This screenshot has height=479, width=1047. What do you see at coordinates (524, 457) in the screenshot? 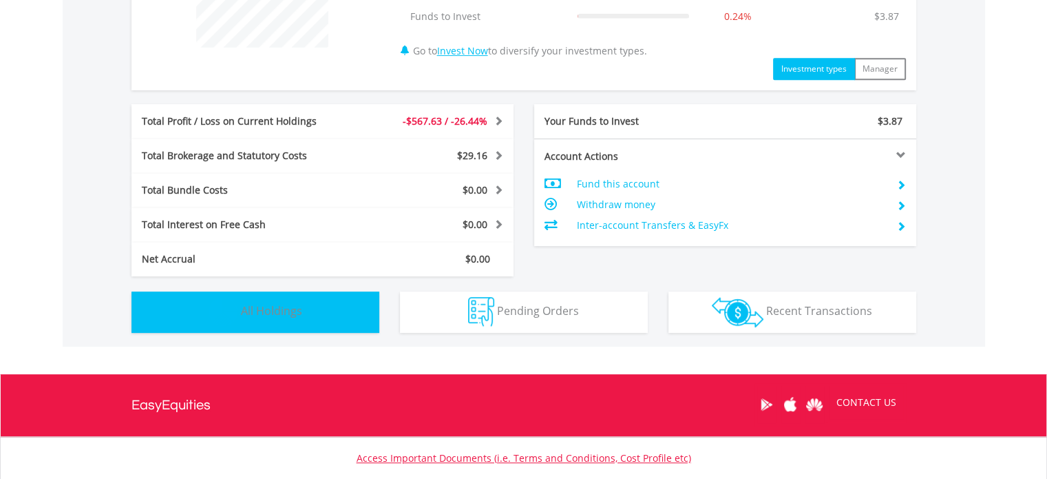
I see `a: Access Important Documents (i.e. Terms and Conditions, Cost Profile etc)` at bounding box center [524, 457].